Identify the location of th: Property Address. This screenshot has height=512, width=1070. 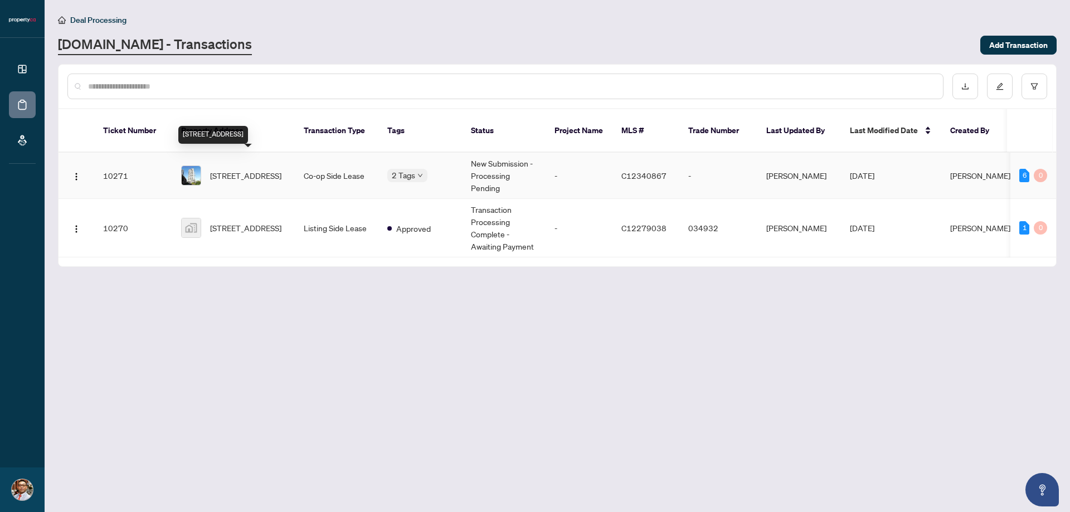
(234, 131).